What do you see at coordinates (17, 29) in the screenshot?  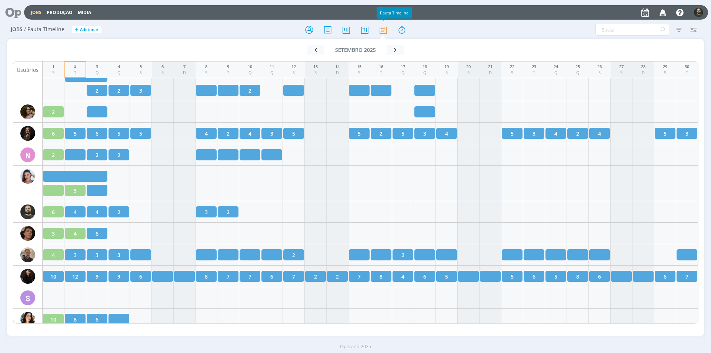 I see `span: Jobs` at bounding box center [17, 29].